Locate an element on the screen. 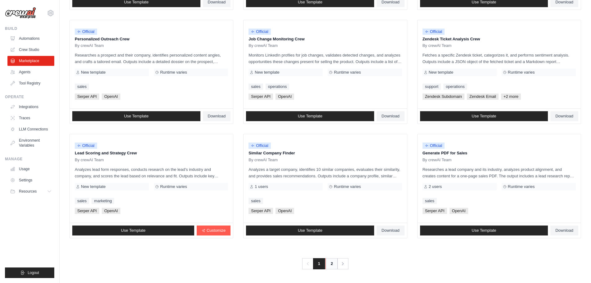  button: Resources is located at coordinates (31, 191).